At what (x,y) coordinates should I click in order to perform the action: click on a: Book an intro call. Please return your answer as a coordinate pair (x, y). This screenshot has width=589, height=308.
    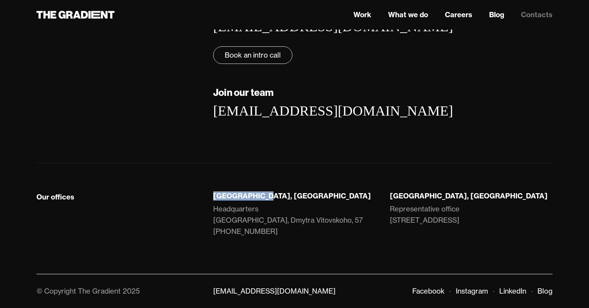
    Looking at the image, I should click on (253, 55).